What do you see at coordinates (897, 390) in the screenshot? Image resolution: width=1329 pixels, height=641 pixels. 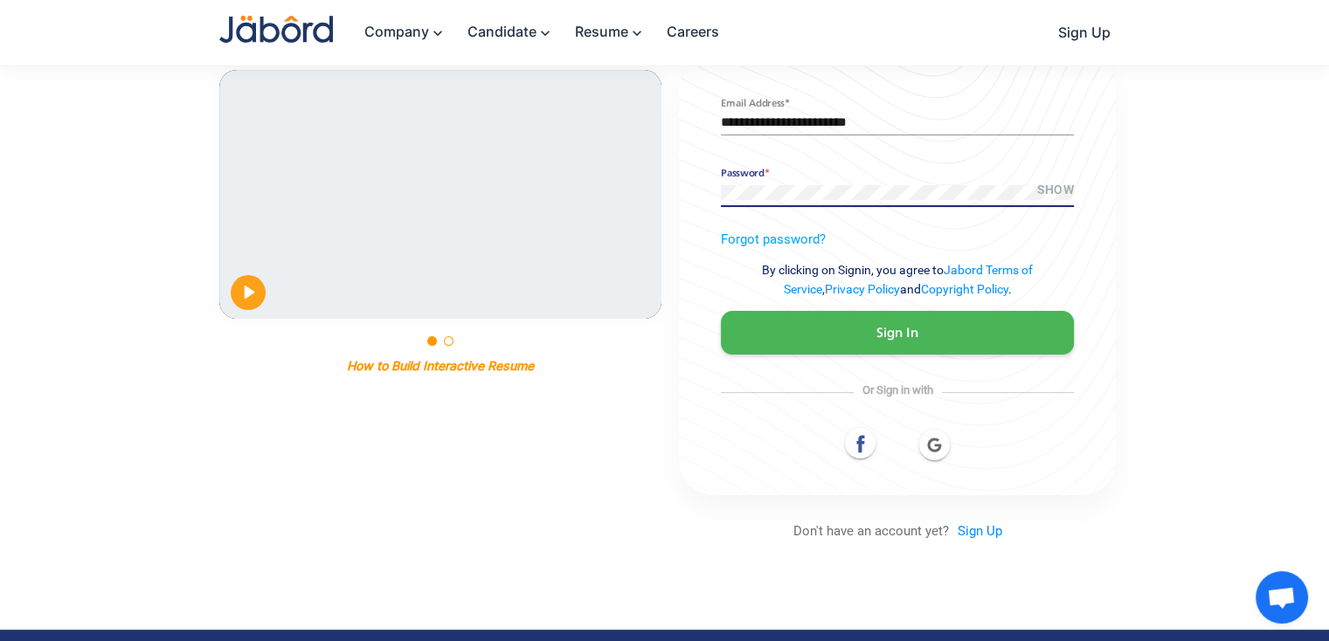 I see `span: Or Sign in with` at bounding box center [897, 390].